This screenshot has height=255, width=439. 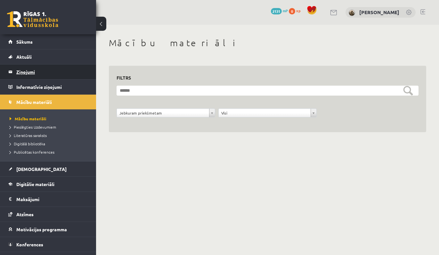 What do you see at coordinates (279, 11) in the screenshot?
I see `a: 2131 mP` at bounding box center [279, 11].